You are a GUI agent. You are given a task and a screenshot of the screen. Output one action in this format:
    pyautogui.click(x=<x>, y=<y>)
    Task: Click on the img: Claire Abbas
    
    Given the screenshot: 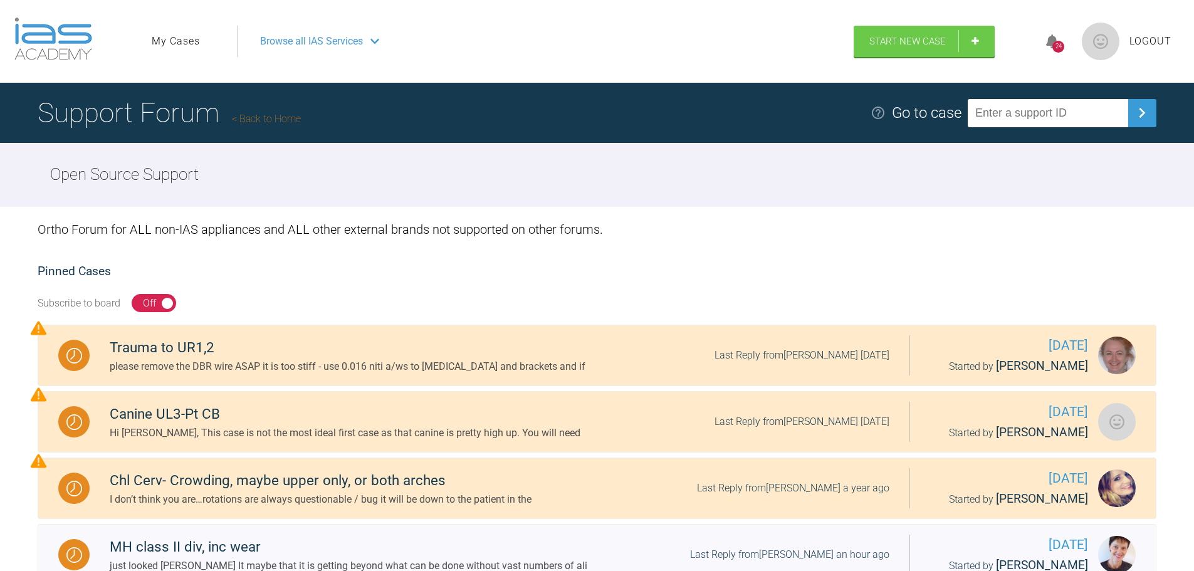 What is the action you would take?
    pyautogui.click(x=1117, y=488)
    